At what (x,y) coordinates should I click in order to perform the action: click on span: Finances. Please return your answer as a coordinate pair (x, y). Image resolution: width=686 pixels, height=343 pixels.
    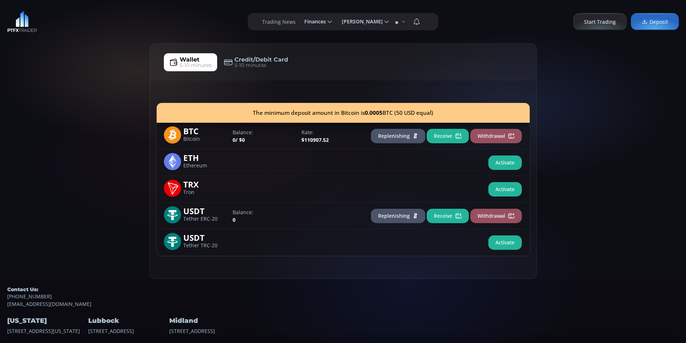
    Looking at the image, I should click on (313, 22).